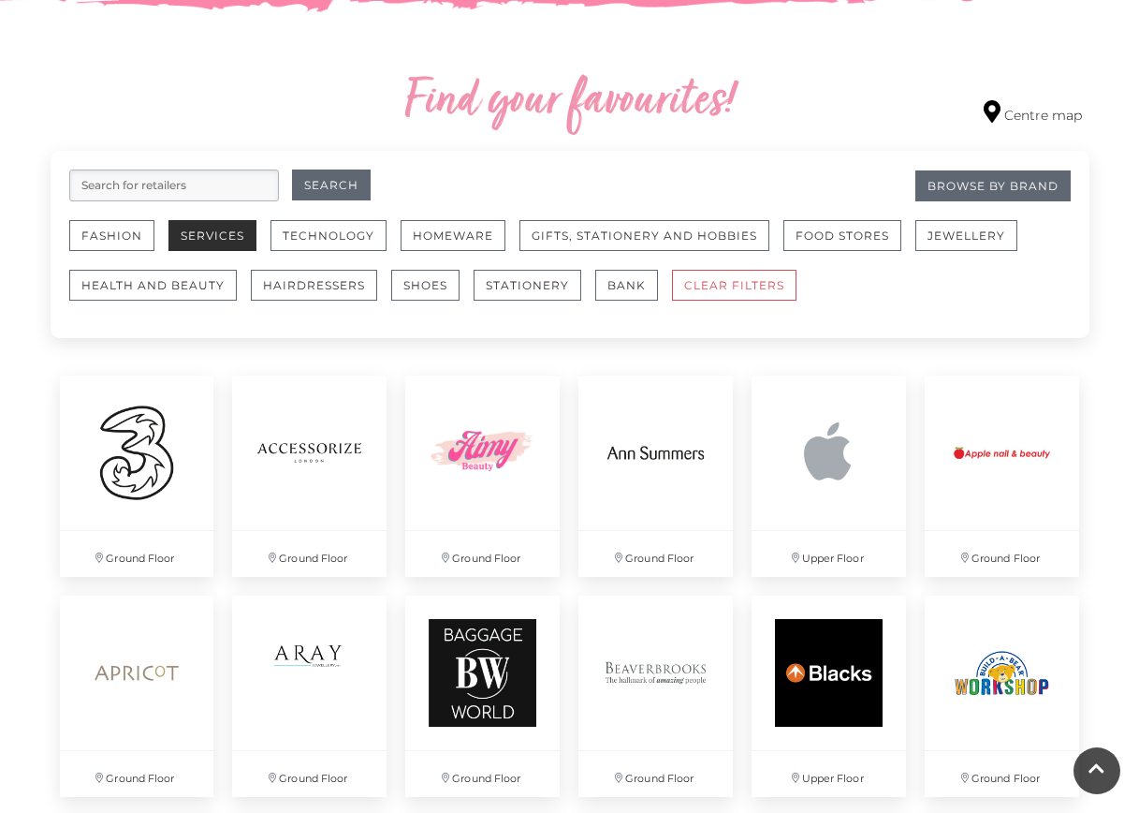 The height and width of the screenshot is (813, 1139). I want to click on button: Homeware, so click(453, 235).